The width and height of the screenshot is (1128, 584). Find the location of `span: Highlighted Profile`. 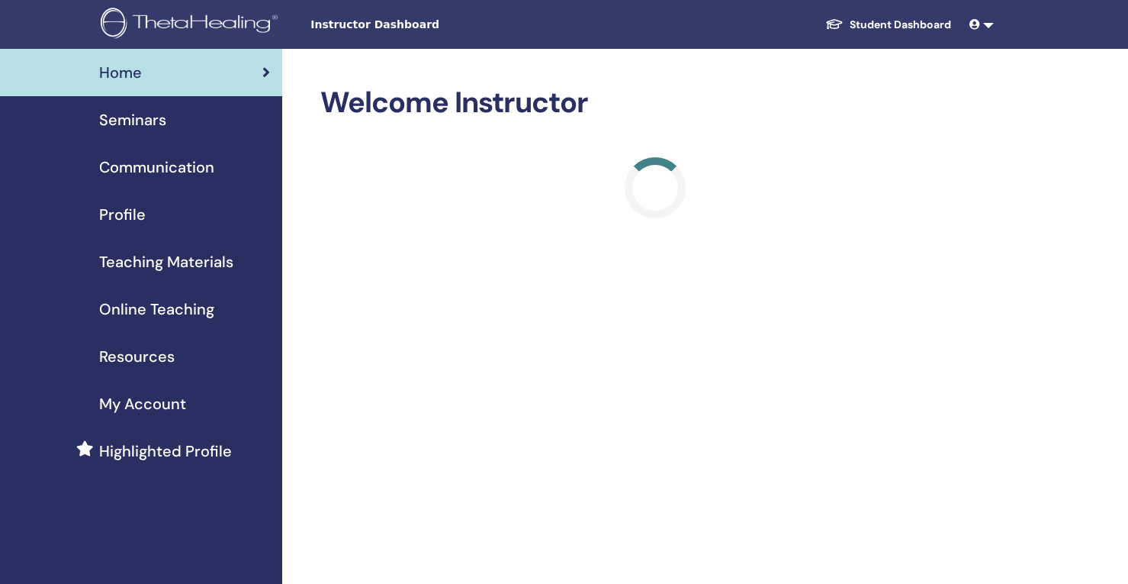

span: Highlighted Profile is located at coordinates (166, 451).